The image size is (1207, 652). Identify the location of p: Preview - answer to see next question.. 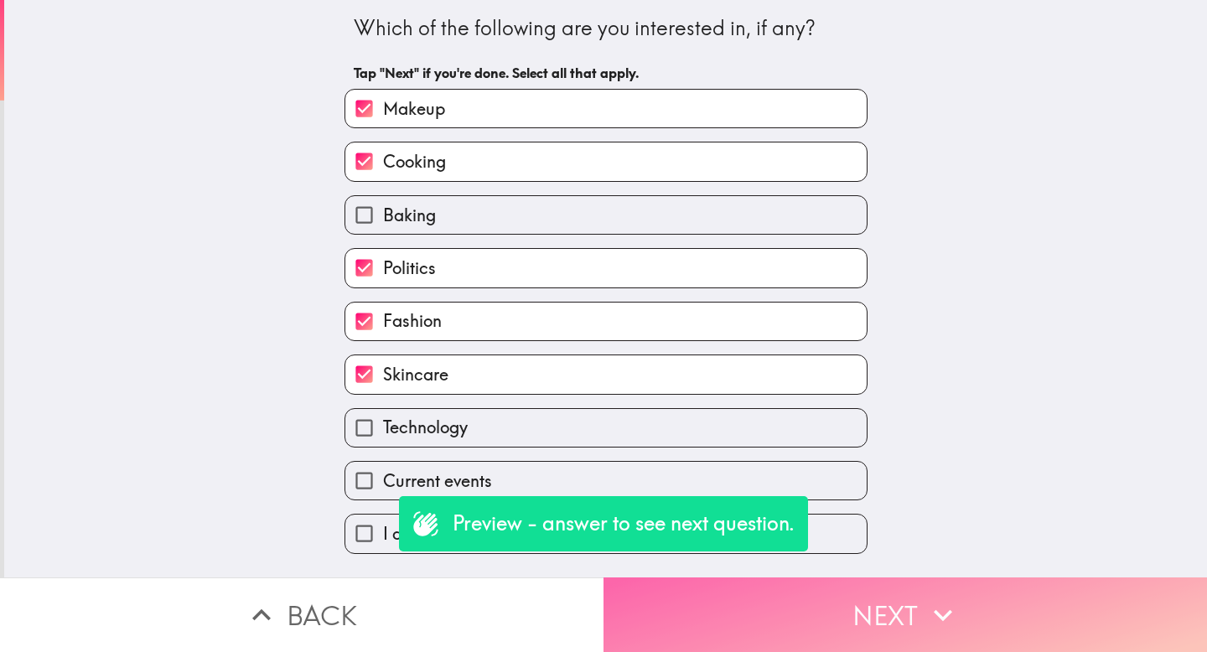
(624, 524).